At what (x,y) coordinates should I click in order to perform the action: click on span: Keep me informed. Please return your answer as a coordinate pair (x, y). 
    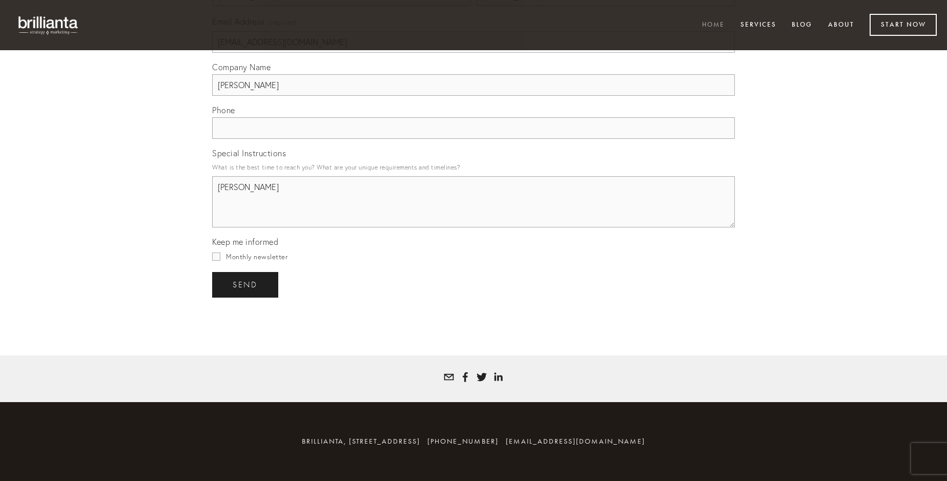
    Looking at the image, I should click on (245, 242).